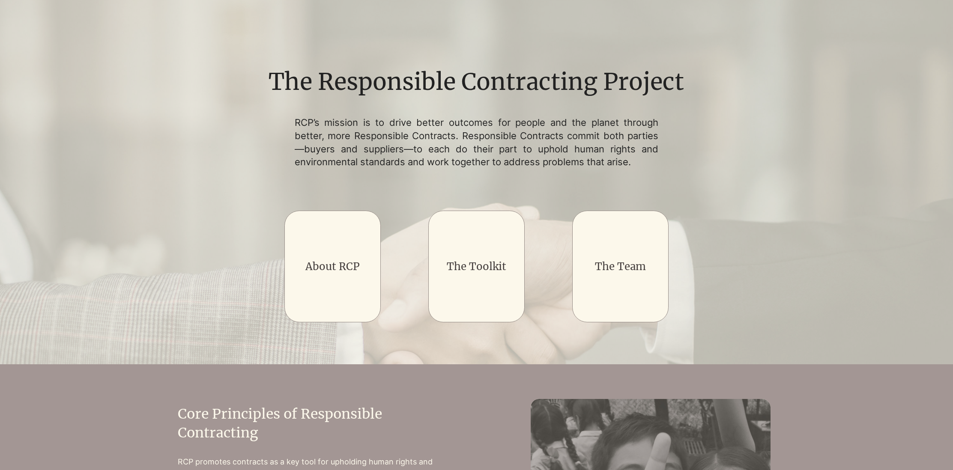 Image resolution: width=953 pixels, height=470 pixels. What do you see at coordinates (476, 82) in the screenshot?
I see `h1: The Responsible Contracting Project` at bounding box center [476, 82].